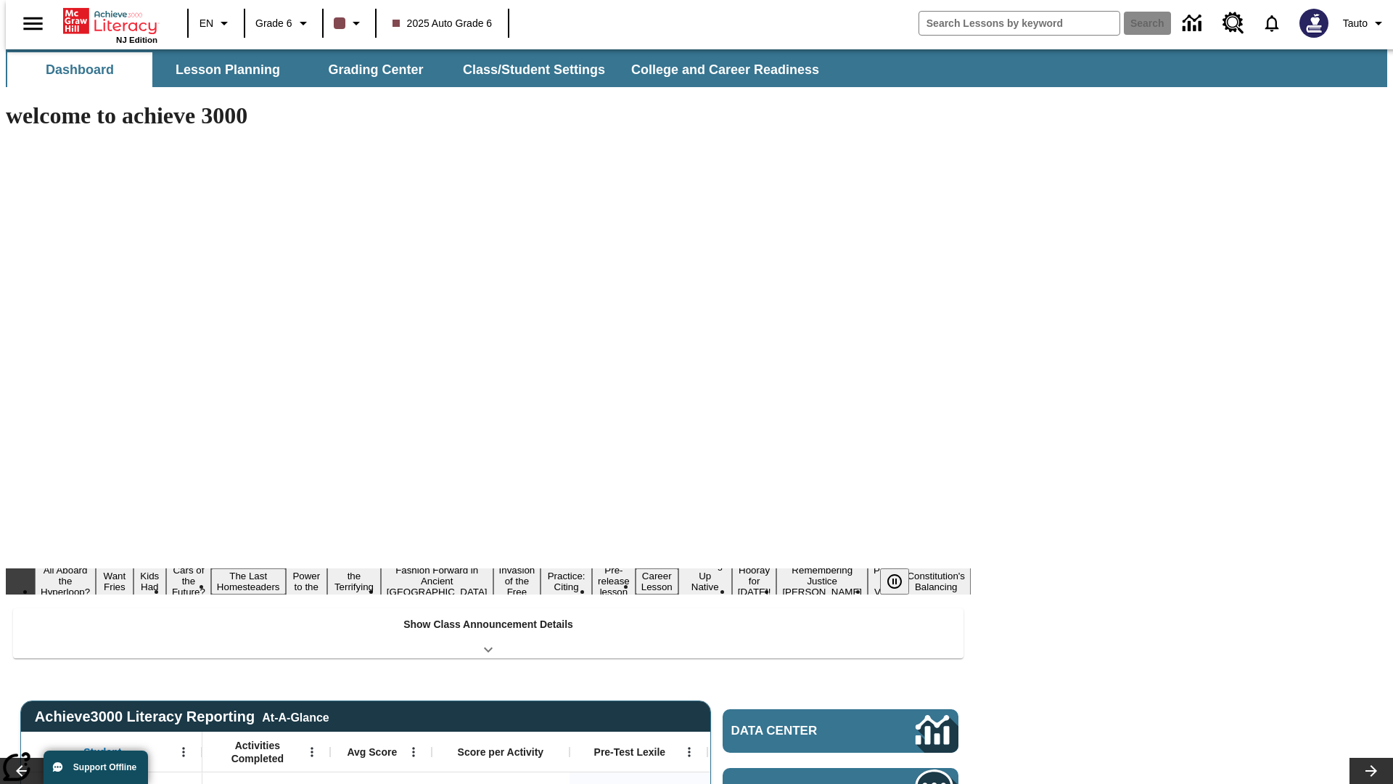  What do you see at coordinates (182, 716) in the screenshot?
I see `span: Achieve3000 Literacy Reporting` at bounding box center [182, 716].